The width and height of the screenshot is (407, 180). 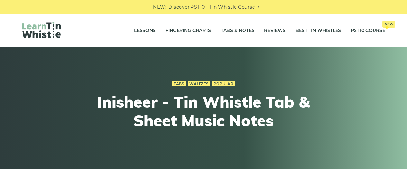 What do you see at coordinates (318, 31) in the screenshot?
I see `a: Best Tin Whistles` at bounding box center [318, 31].